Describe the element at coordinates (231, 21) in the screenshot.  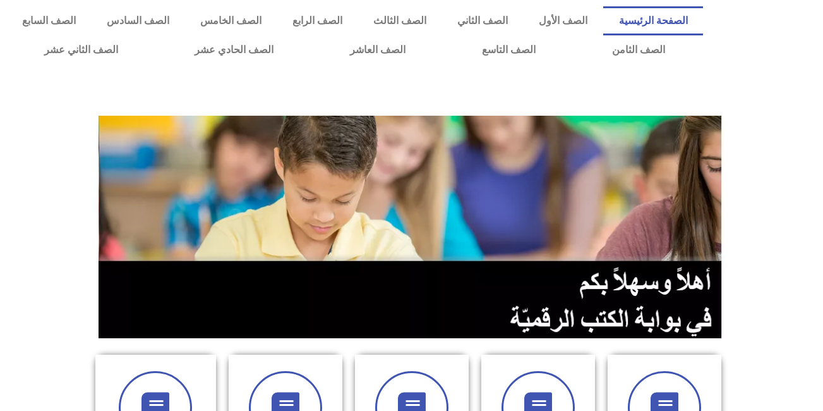
I see `a: الصف الخامس` at that location.